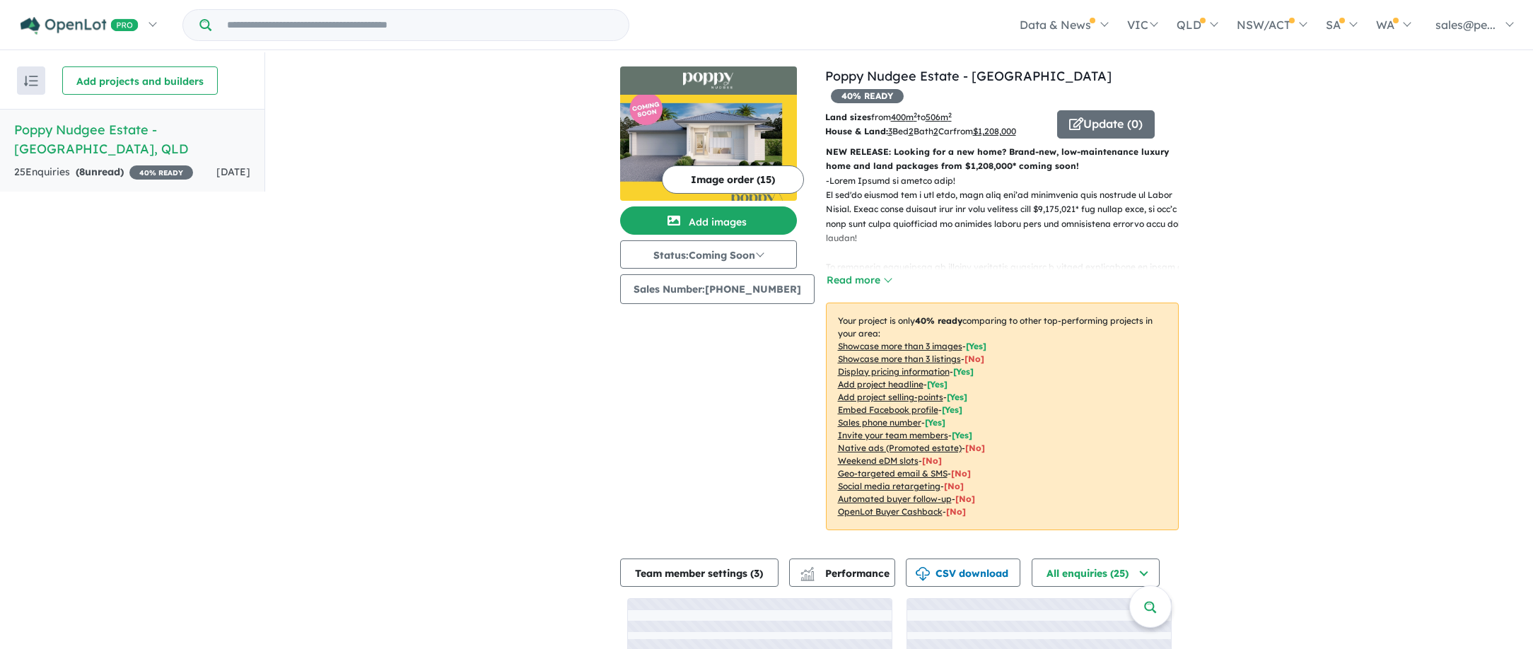  I want to click on button: Read more, so click(859, 280).